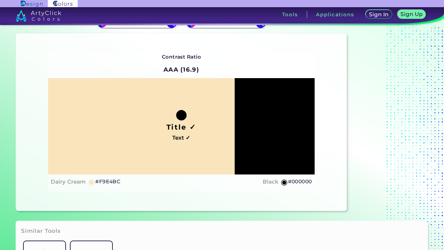 The image size is (444, 250). Describe the element at coordinates (300, 181) in the screenshot. I see `h5: #000000` at that location.